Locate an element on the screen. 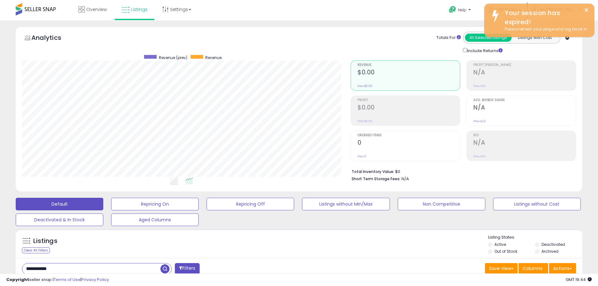 This screenshot has width=598, height=286. span: Columns is located at coordinates (533, 269).